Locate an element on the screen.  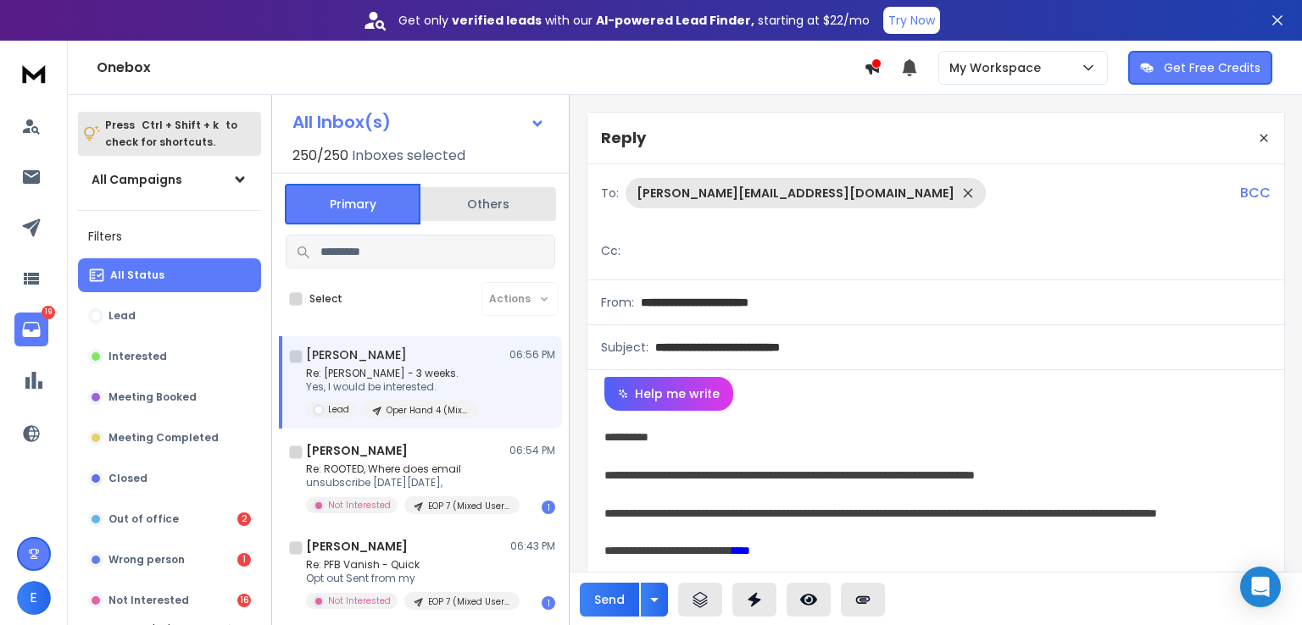
p: 06:54 PM is located at coordinates (532, 451).